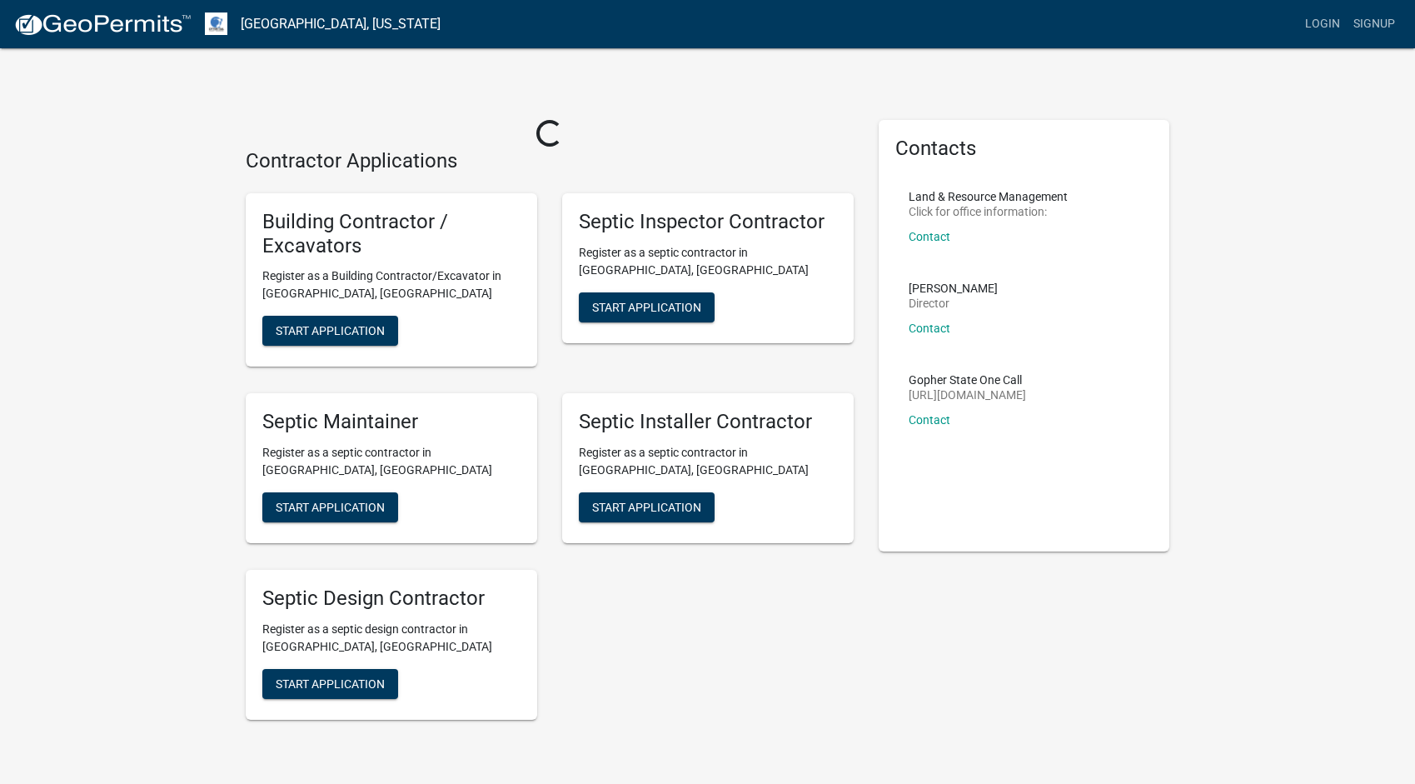 Image resolution: width=1415 pixels, height=784 pixels. Describe the element at coordinates (216, 23) in the screenshot. I see `img: Otter Tail County, Minnesota` at that location.